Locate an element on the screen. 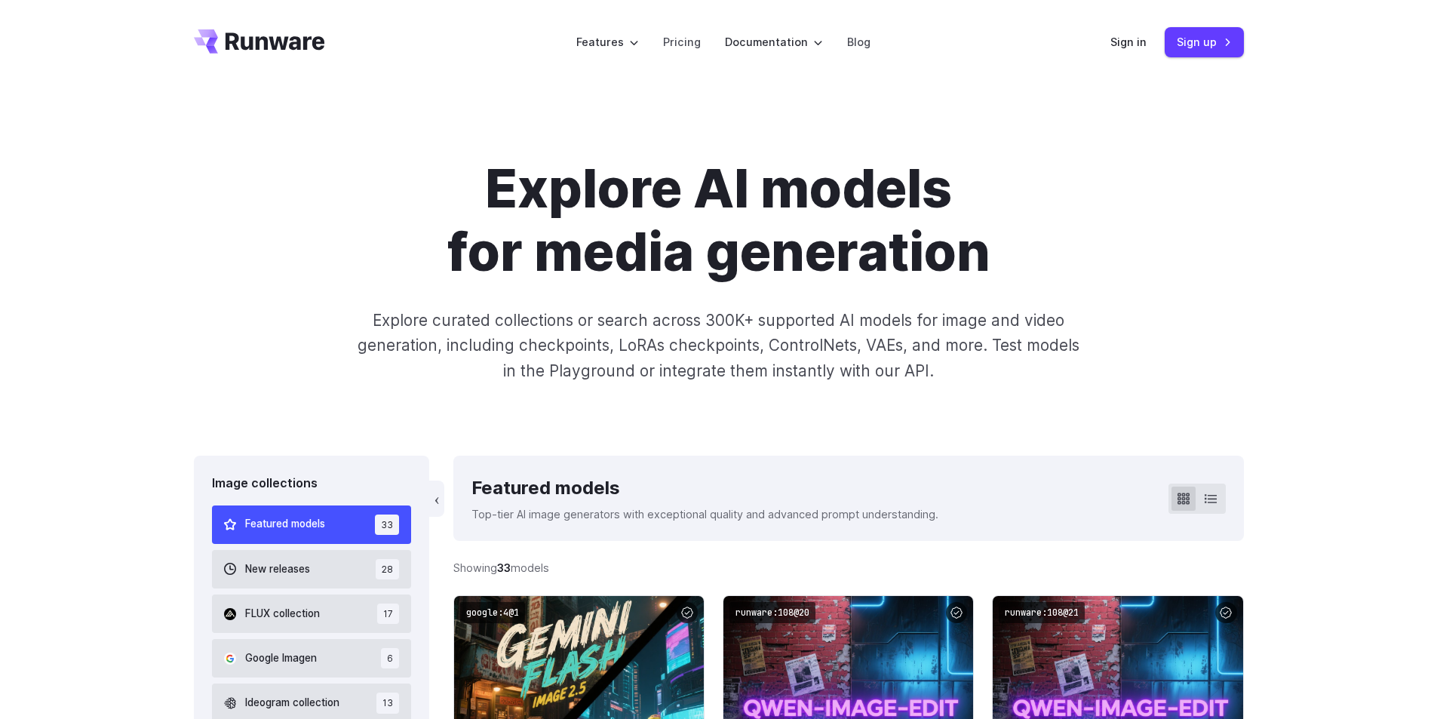 This screenshot has width=1437, height=719. span: 28 is located at coordinates (387, 569).